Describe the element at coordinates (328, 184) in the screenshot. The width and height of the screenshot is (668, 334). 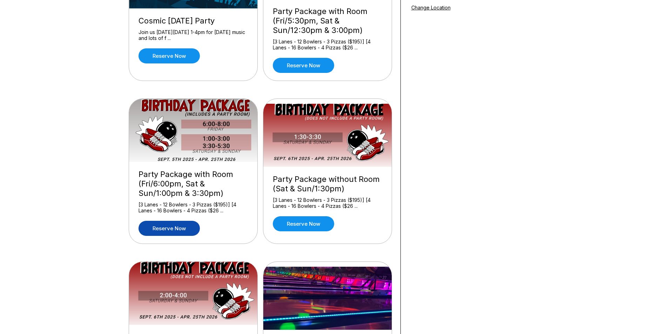
I see `div: Party Package without Room (Sat & Sun/1:30pm)` at that location.